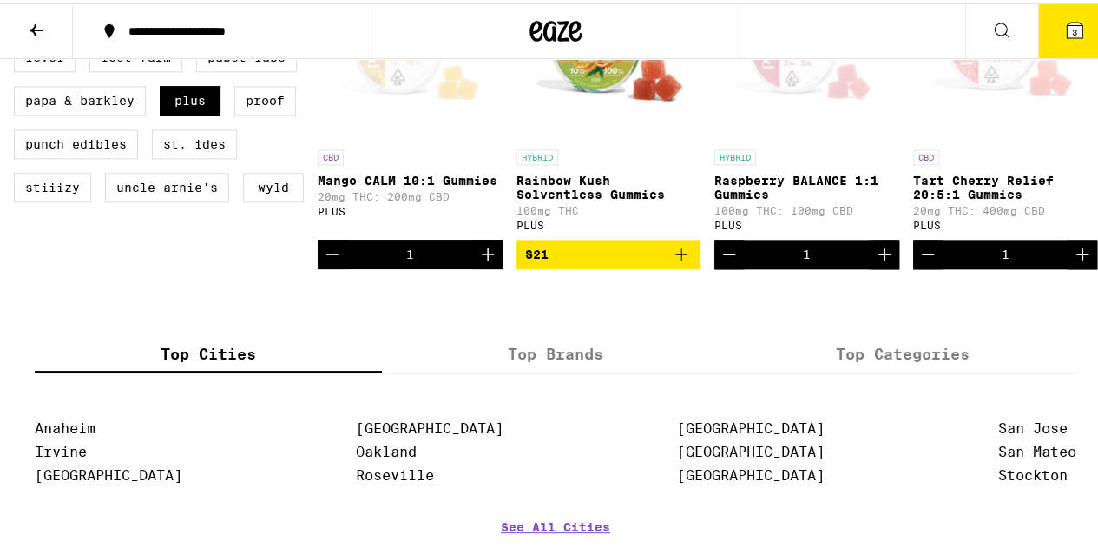  I want to click on p: 100mg THC, so click(609, 207).